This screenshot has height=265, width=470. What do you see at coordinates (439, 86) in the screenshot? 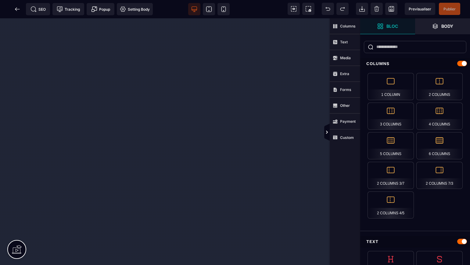
I see `div: 2 Columns` at bounding box center [439, 86].